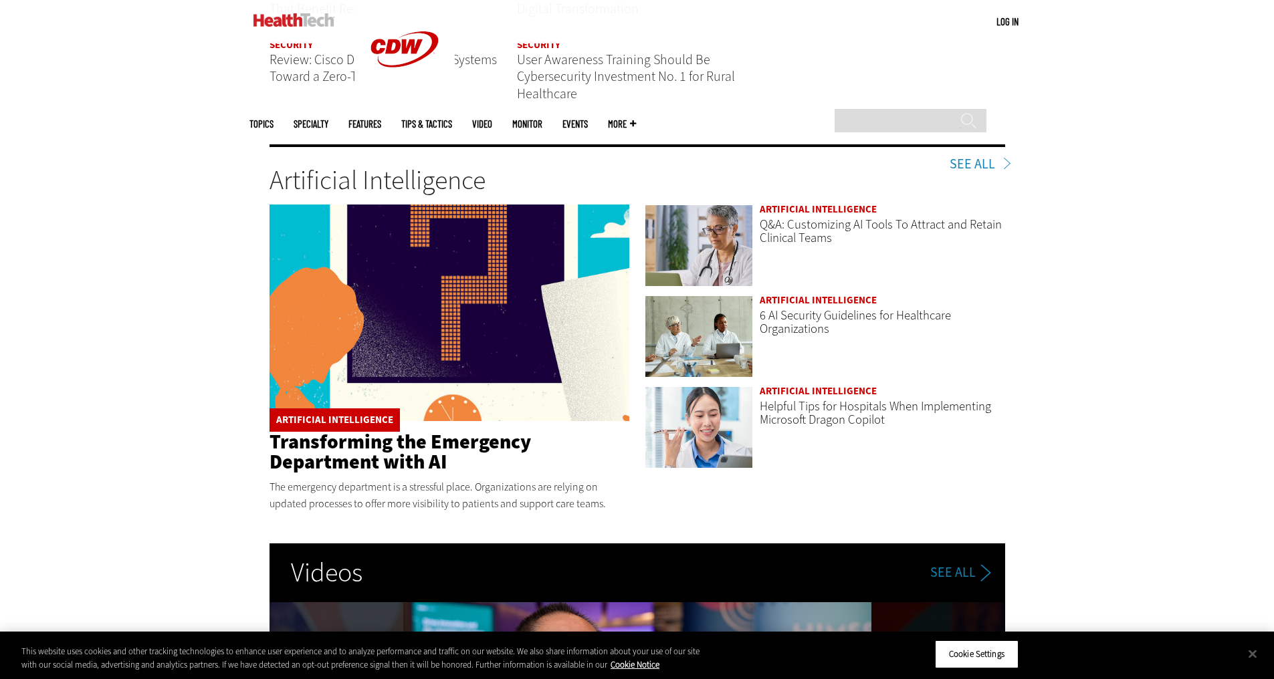 This screenshot has height=679, width=1274. What do you see at coordinates (953, 572) in the screenshot?
I see `span: See All` at bounding box center [953, 572].